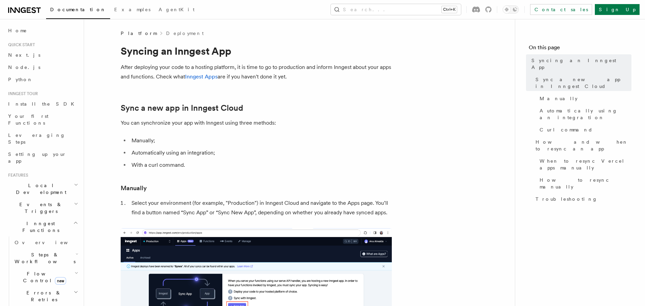 The width and height of the screenshot is (645, 306). I want to click on span: Features, so click(17, 175).